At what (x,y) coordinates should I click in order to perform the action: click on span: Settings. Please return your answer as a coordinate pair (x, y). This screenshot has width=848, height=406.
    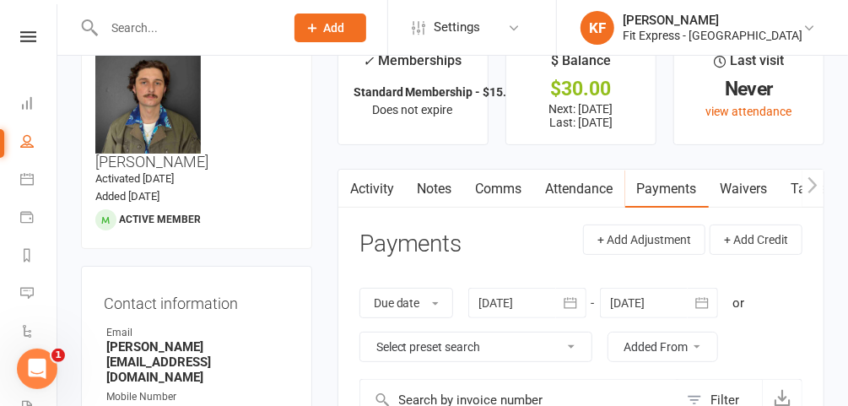
    Looking at the image, I should click on (457, 27).